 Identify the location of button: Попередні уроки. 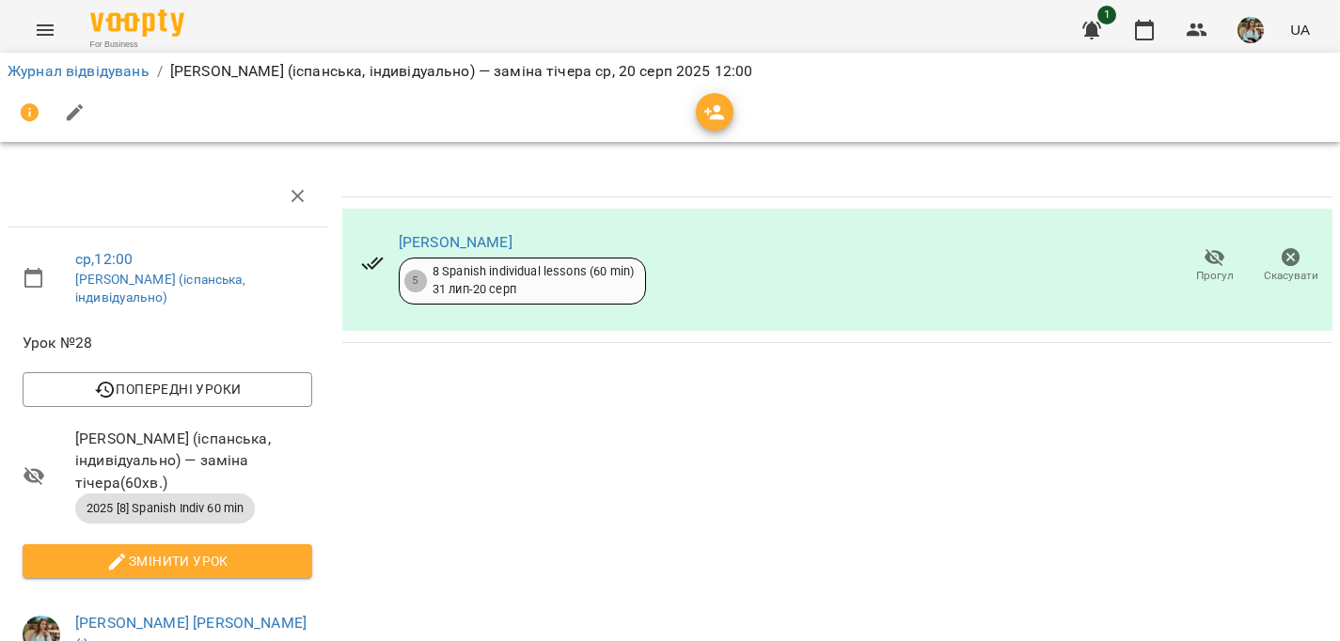
(167, 389).